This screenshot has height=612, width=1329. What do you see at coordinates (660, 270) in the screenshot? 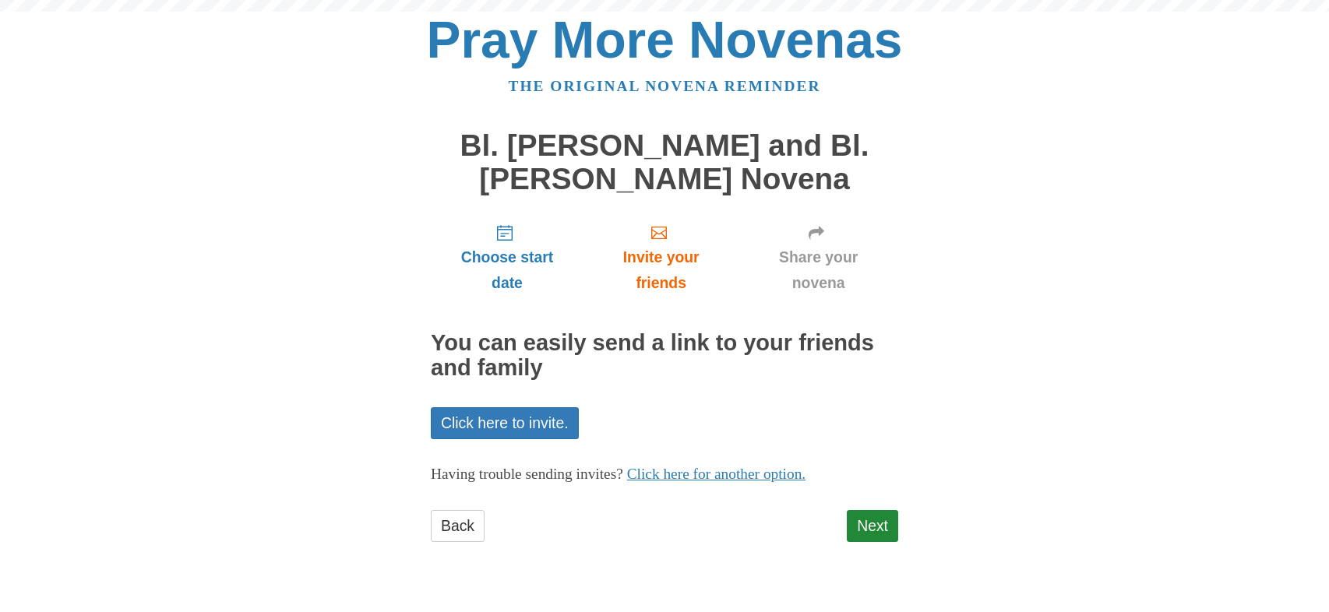
I see `span: Invite your friends` at bounding box center [660, 270].